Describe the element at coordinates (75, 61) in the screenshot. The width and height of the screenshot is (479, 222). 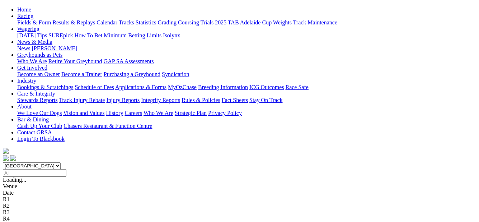
I see `a: Retire Your Greyhound` at that location.